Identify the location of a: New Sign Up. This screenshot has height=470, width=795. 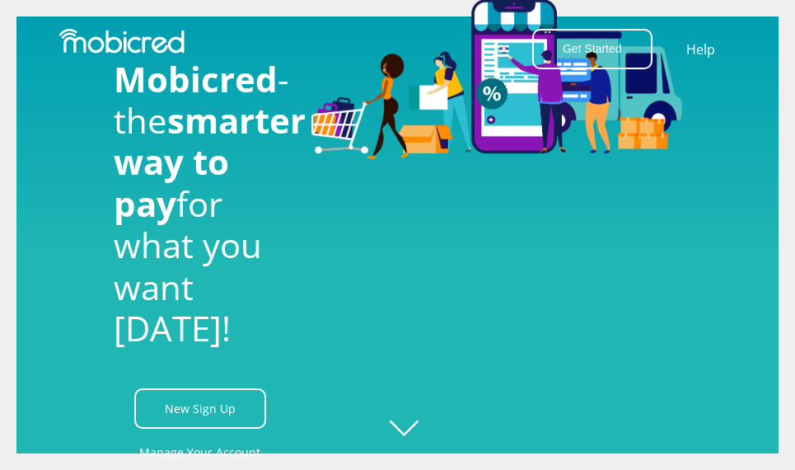
(200, 408).